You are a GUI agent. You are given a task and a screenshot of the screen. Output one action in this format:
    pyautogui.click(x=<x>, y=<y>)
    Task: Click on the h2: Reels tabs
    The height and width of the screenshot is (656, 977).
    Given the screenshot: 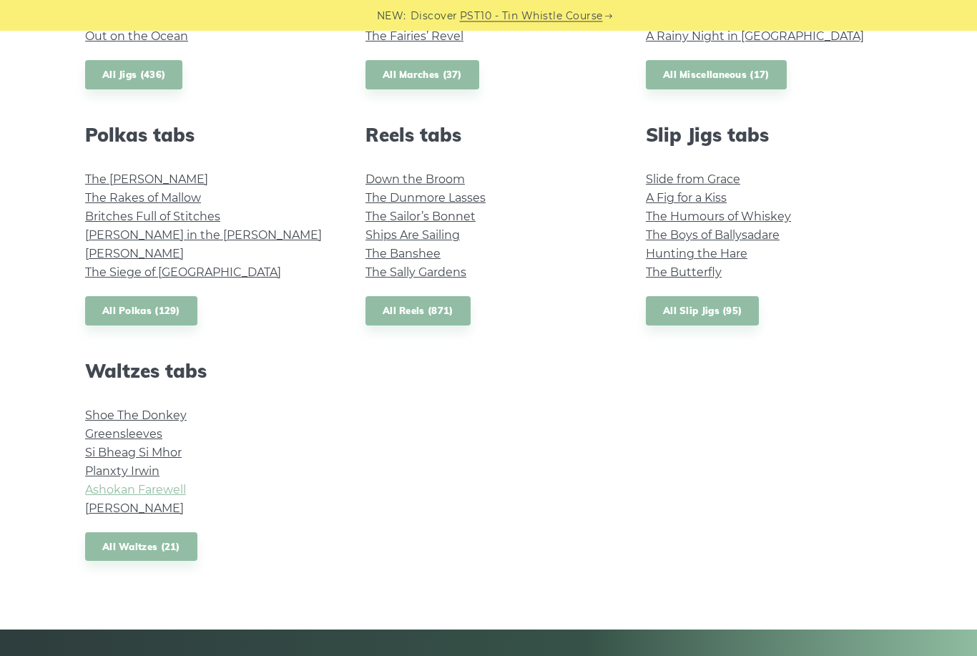 What is the action you would take?
    pyautogui.click(x=488, y=135)
    